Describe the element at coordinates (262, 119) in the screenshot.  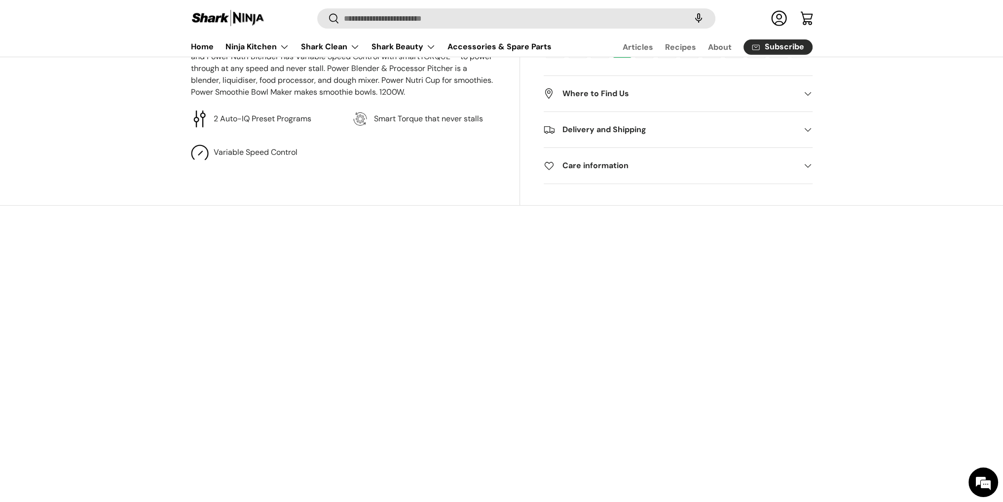
I see `p: 2 Auto-IQ Preset Programs` at that location.